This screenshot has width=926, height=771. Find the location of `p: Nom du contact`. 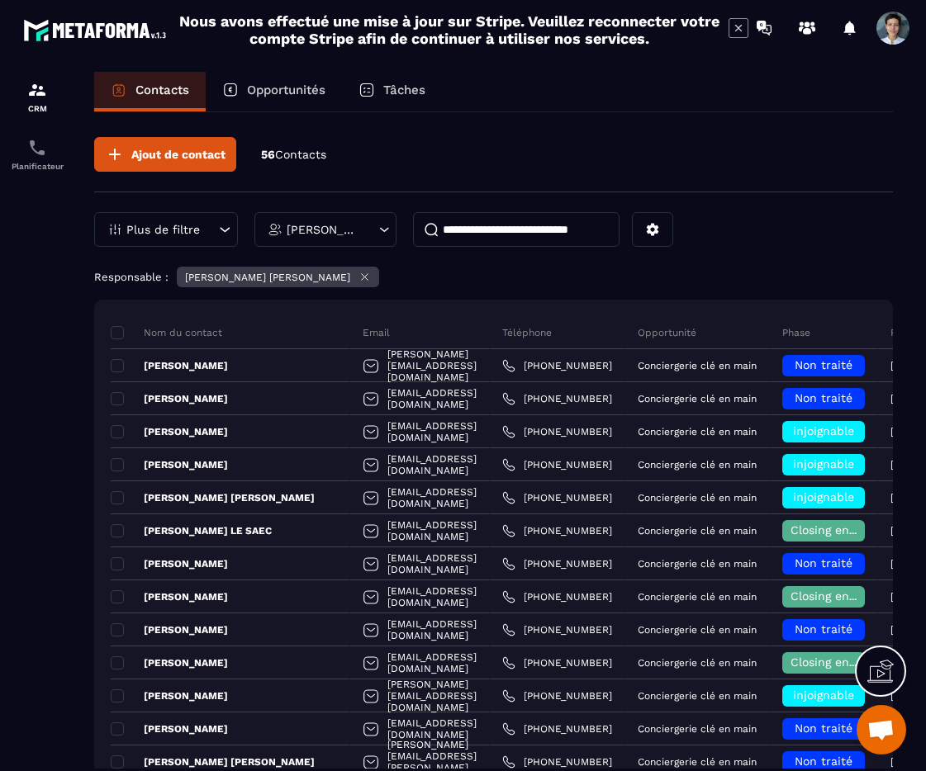

p: Nom du contact is located at coordinates (166, 333).